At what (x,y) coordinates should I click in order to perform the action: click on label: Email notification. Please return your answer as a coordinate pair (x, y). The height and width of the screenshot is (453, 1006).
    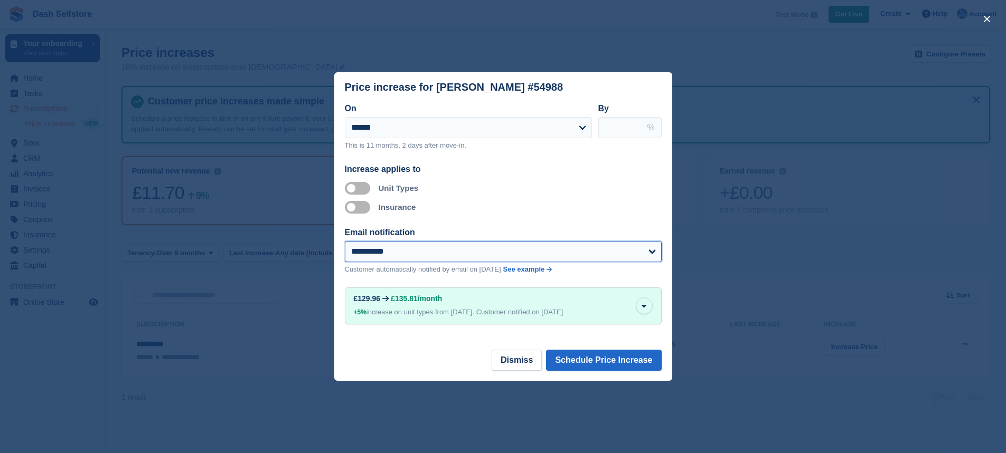
    Looking at the image, I should click on (380, 232).